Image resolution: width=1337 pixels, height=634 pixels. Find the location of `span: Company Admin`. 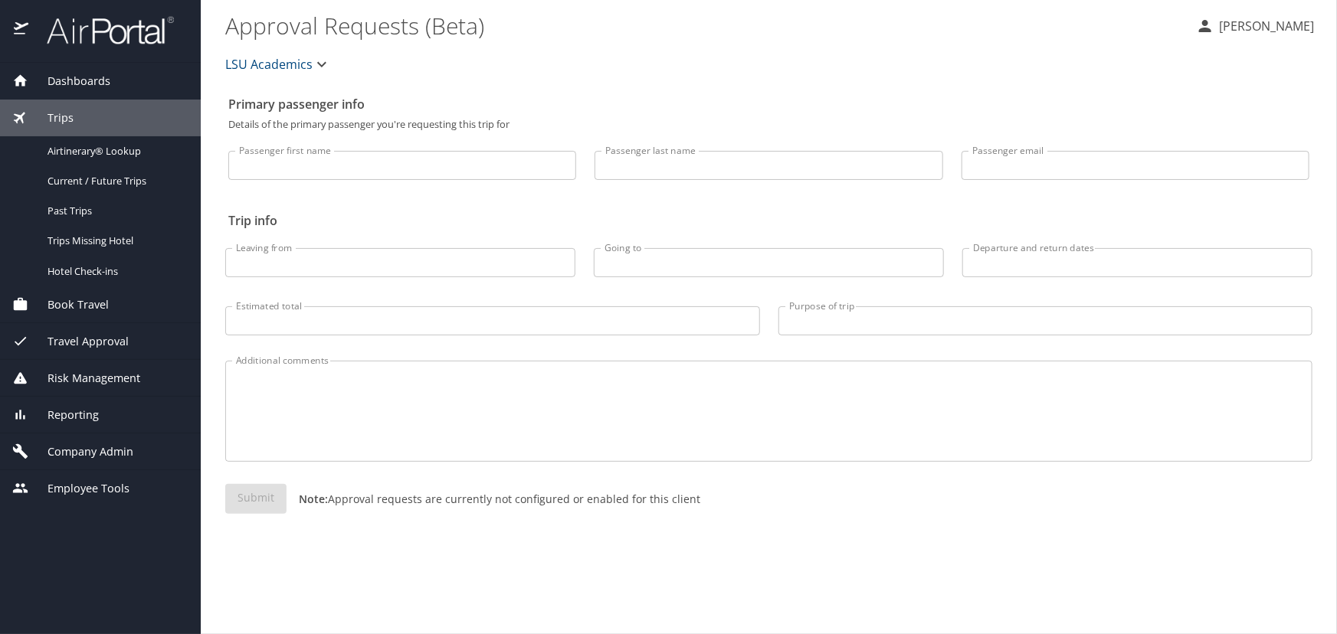

span: Company Admin is located at coordinates (80, 452).